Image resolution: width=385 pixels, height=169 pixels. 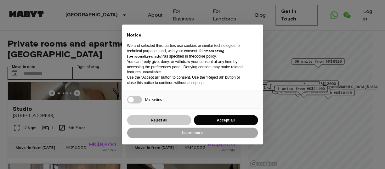 What do you see at coordinates (176, 53) in the screenshot?
I see `strong: “marketing (personalized ads)”` at bounding box center [176, 53].